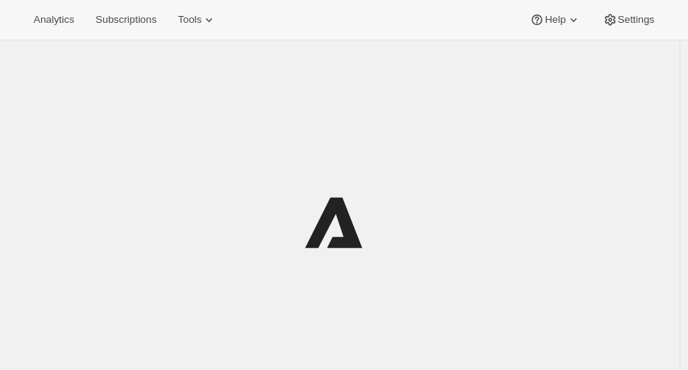 This screenshot has height=370, width=688. I want to click on span: Analytics, so click(53, 20).